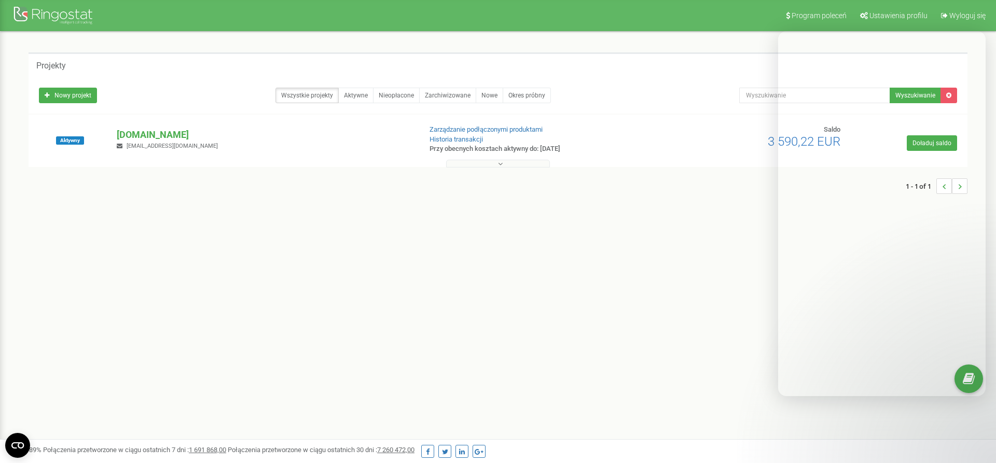 The image size is (996, 463). What do you see at coordinates (321, 450) in the screenshot?
I see `span: Połączenia przetworzone w ciągu ostatnich 30 dni :` at bounding box center [321, 450].